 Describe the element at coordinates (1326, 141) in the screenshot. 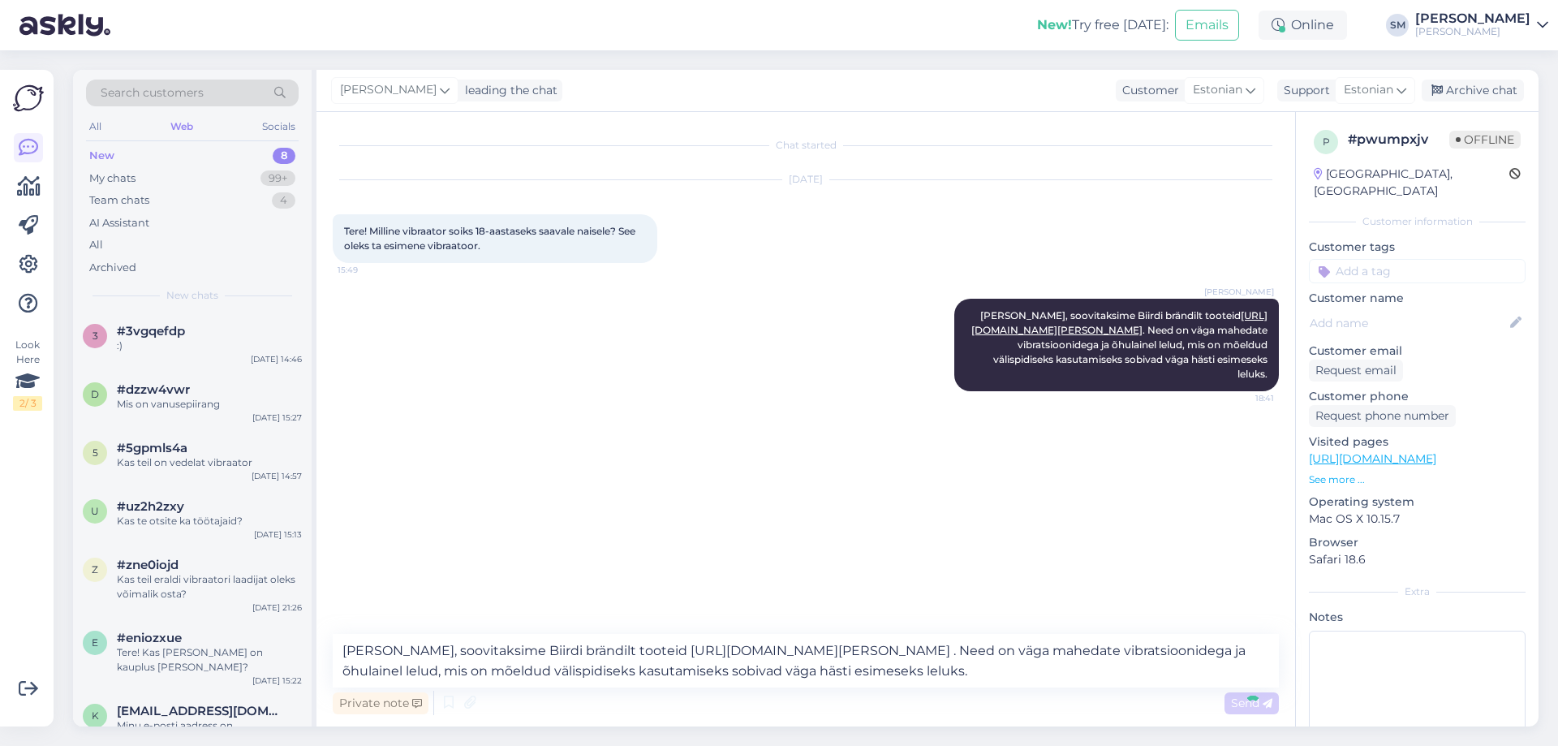

I see `span: p` at that location.